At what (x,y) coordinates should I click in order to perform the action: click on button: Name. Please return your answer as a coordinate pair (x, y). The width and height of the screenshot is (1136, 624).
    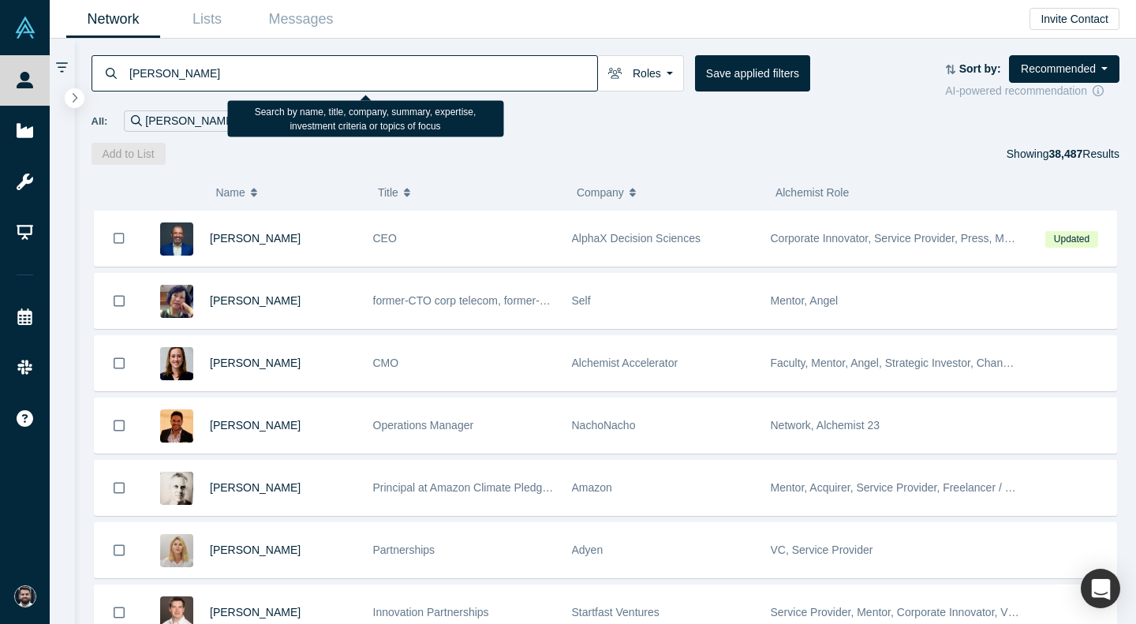
    Looking at the image, I should click on (288, 193).